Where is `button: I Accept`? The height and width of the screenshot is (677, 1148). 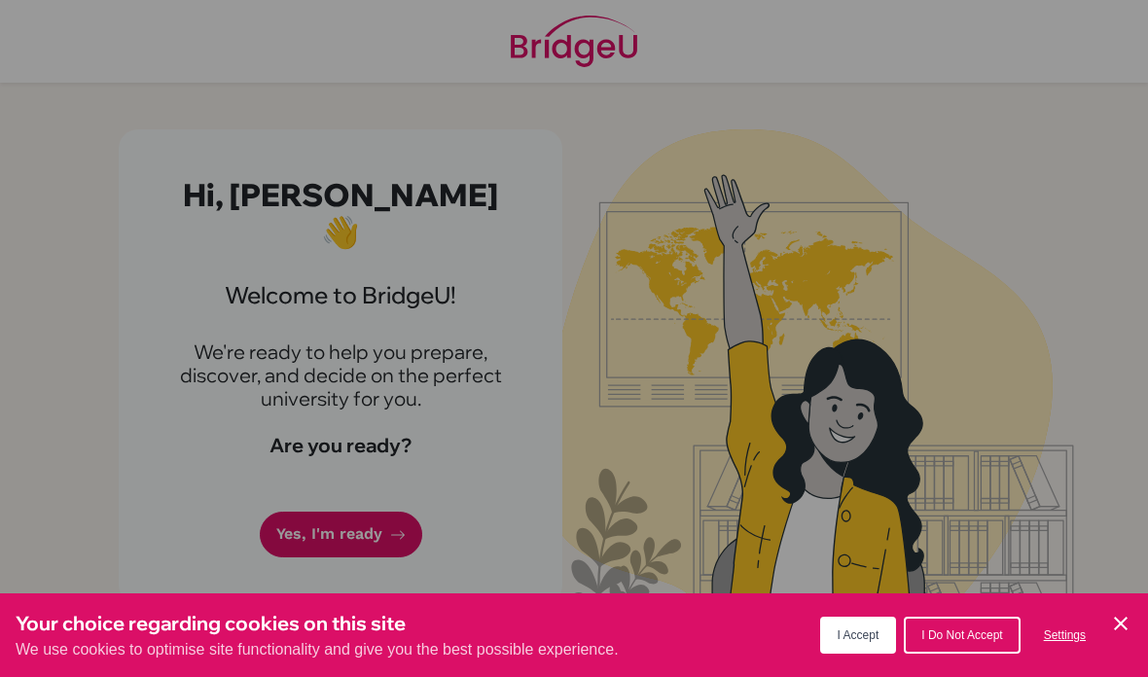 button: I Accept is located at coordinates (858, 635).